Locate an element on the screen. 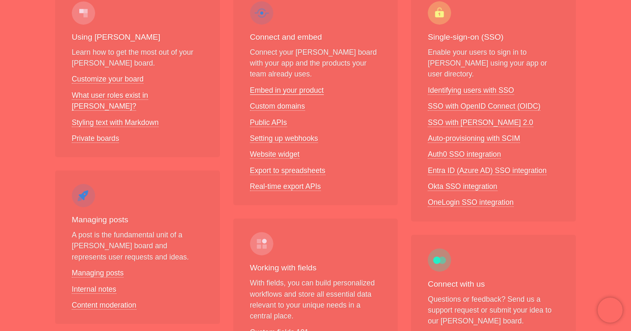  a: Customize your board is located at coordinates (108, 79).